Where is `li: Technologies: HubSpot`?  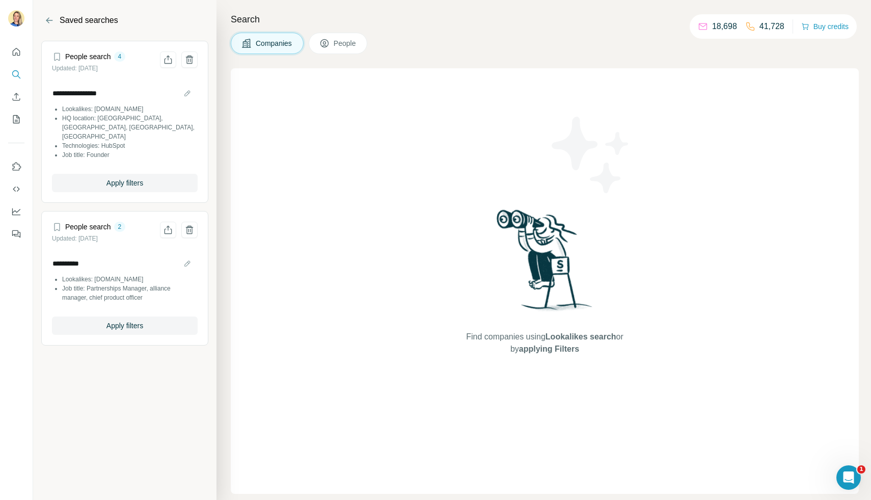 li: Technologies: HubSpot is located at coordinates (130, 146).